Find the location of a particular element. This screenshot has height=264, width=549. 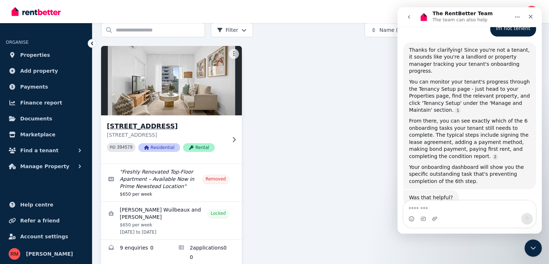

span: Finance report is located at coordinates (41, 103).